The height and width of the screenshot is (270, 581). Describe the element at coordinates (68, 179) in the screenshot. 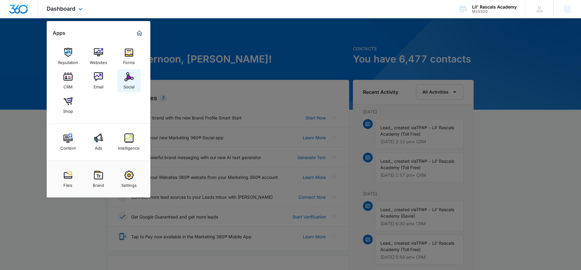

I see `a: Files` at that location.